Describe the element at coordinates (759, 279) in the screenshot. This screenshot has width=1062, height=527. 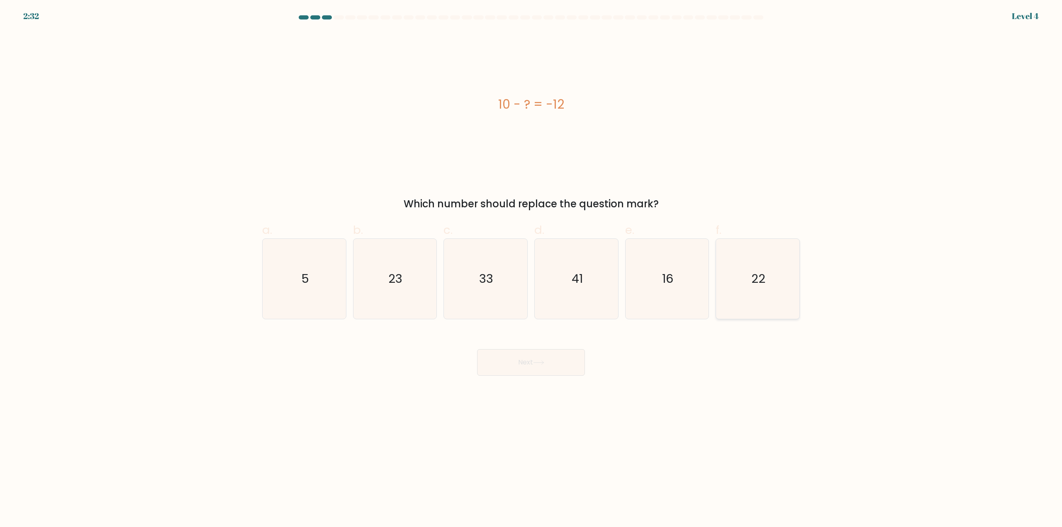
I see `text: 22` at that location.